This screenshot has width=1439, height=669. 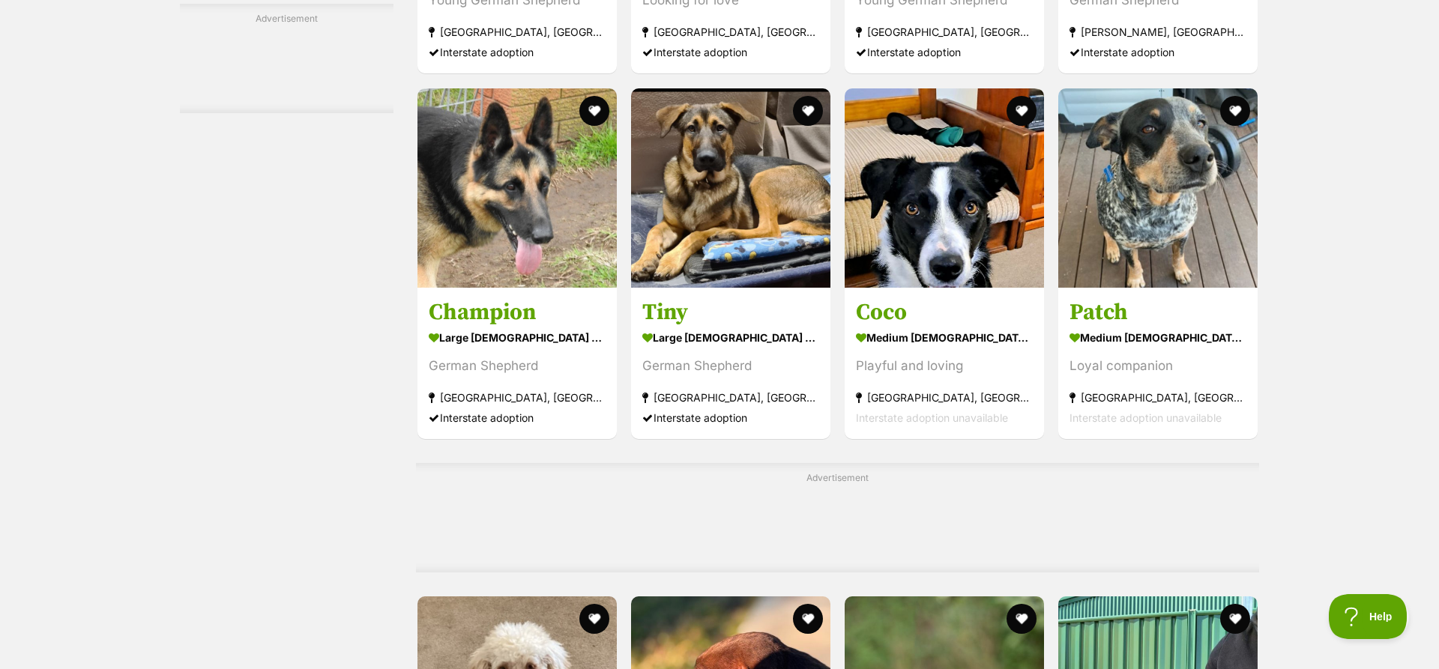 I want to click on h3: Patch, so click(x=1158, y=312).